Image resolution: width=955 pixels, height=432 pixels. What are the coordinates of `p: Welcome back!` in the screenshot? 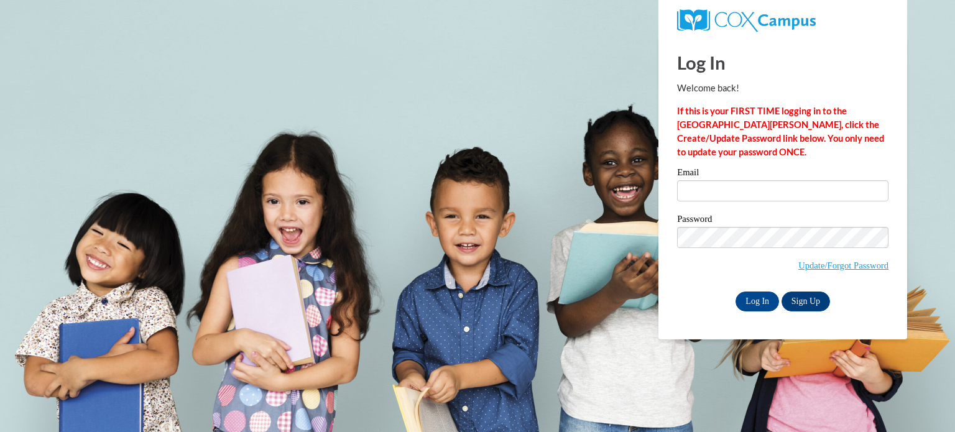 It's located at (782, 88).